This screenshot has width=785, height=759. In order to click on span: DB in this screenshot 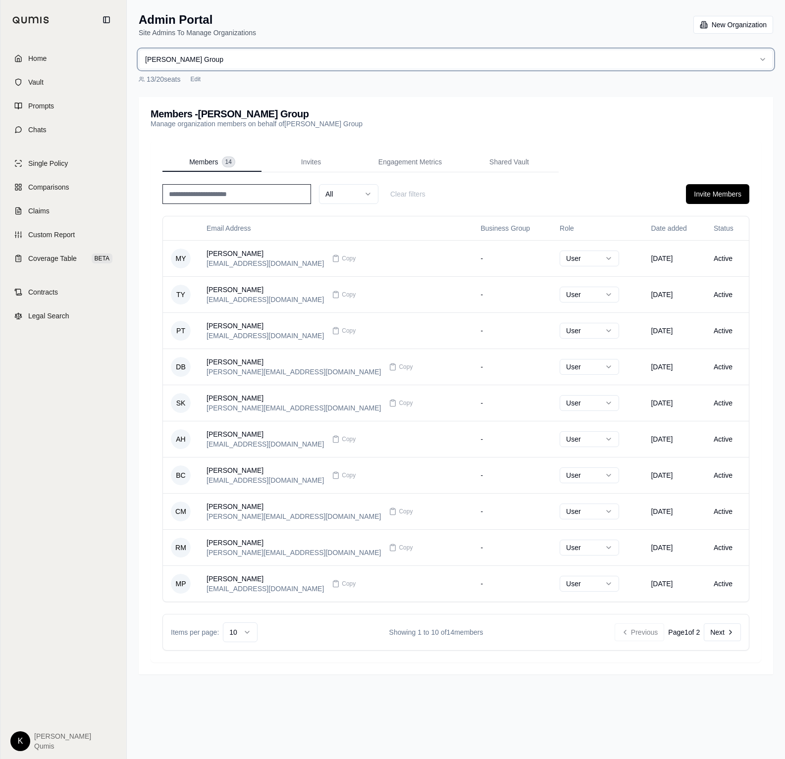, I will do `click(181, 367)`.